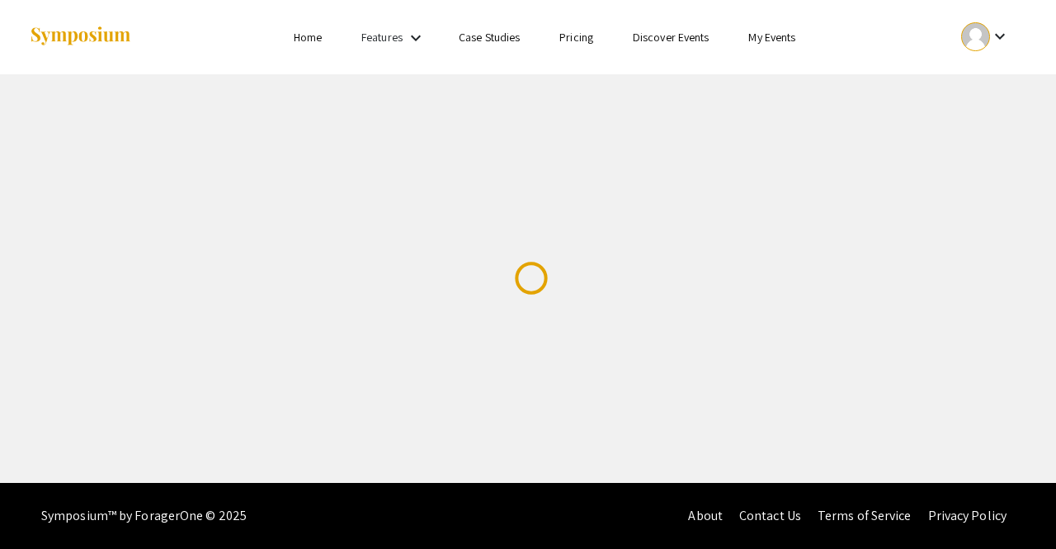 The image size is (1056, 549). Describe the element at coordinates (489, 37) in the screenshot. I see `a: Case Studies` at that location.